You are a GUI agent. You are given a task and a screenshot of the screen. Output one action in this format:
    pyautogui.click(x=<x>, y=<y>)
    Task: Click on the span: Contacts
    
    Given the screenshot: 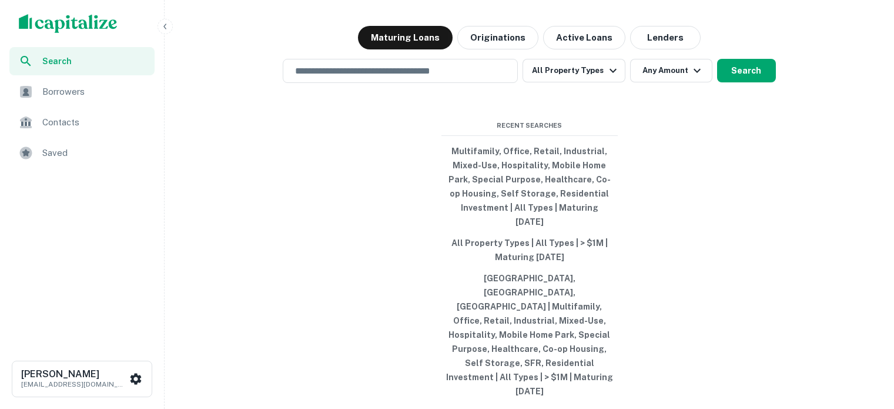 What is the action you would take?
    pyautogui.click(x=95, y=122)
    